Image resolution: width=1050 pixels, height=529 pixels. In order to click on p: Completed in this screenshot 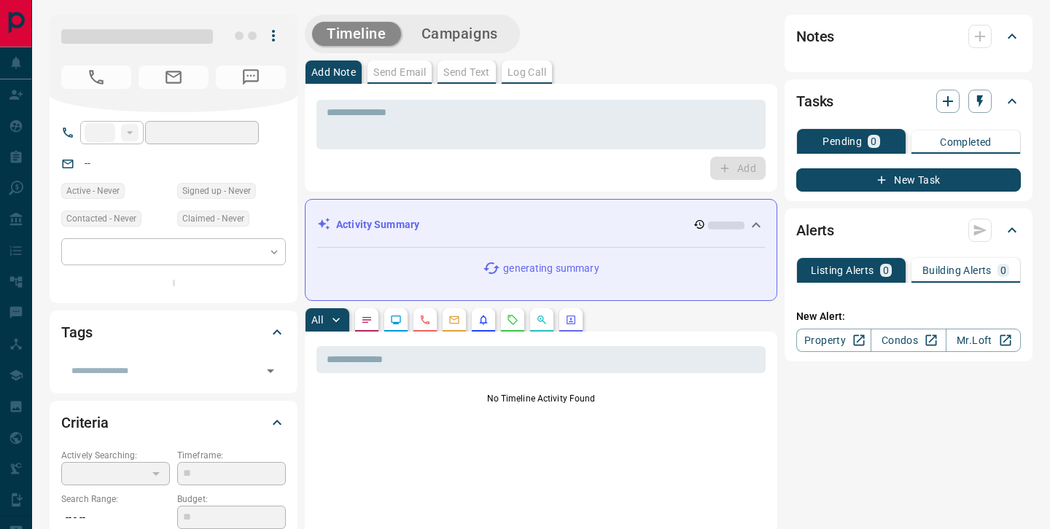, I will do `click(965, 142)`.